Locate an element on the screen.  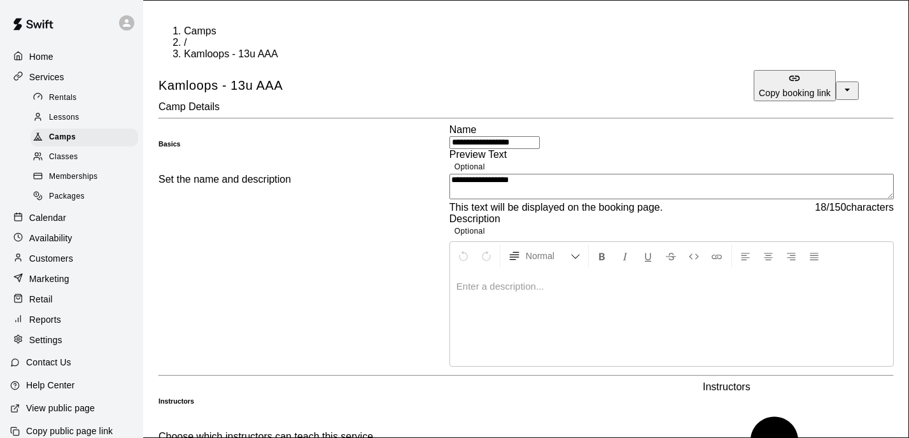
a: Availability is located at coordinates (71, 238).